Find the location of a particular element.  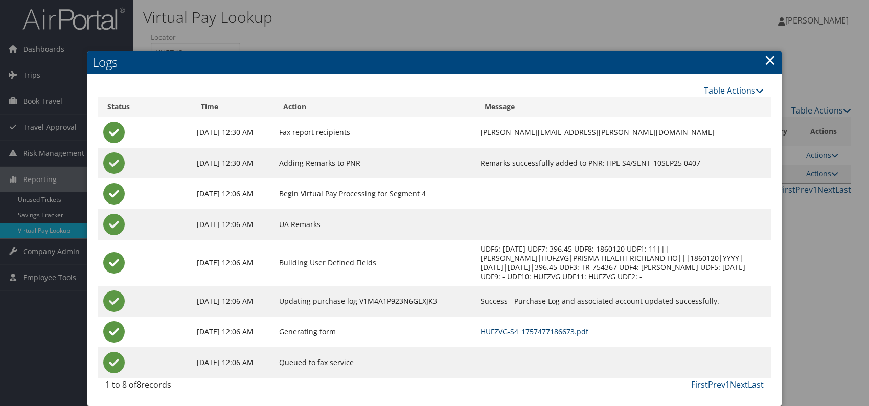

td: Fax report recipients is located at coordinates (375, 132).